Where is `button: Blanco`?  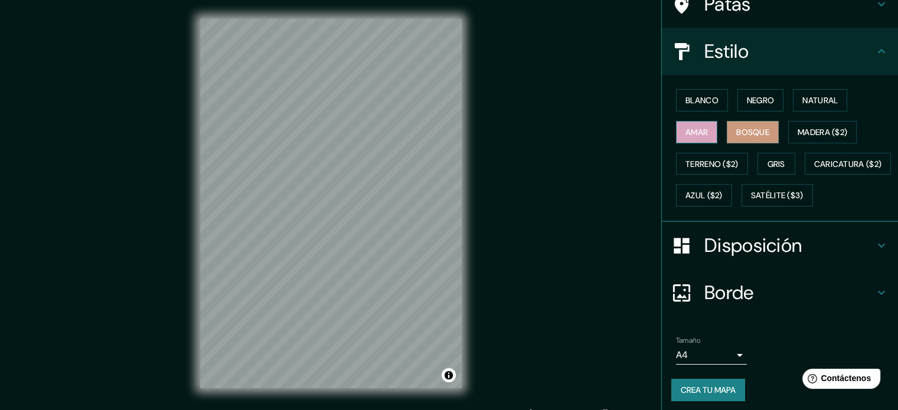
button: Blanco is located at coordinates (702, 100).